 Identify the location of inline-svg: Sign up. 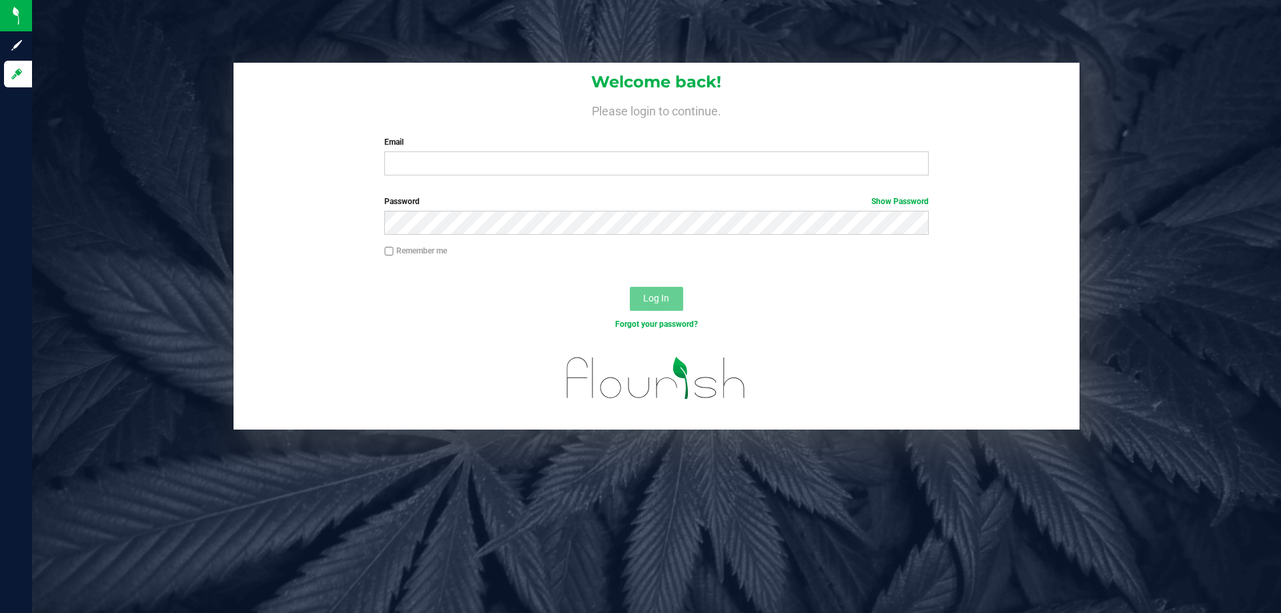
(17, 45).